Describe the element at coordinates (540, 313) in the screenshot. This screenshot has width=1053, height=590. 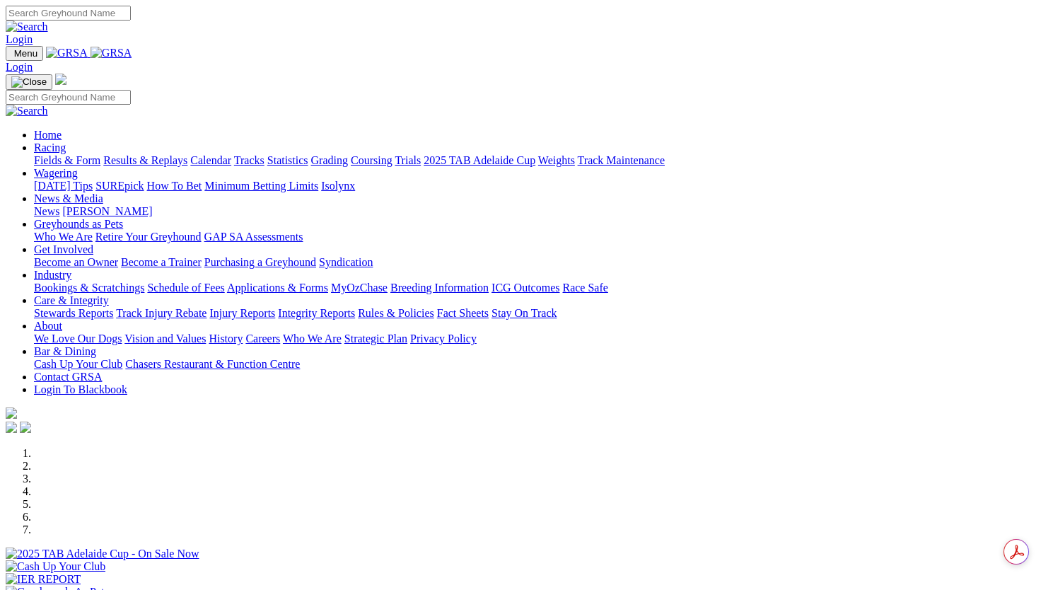
I see `div: Care & Integrity` at that location.